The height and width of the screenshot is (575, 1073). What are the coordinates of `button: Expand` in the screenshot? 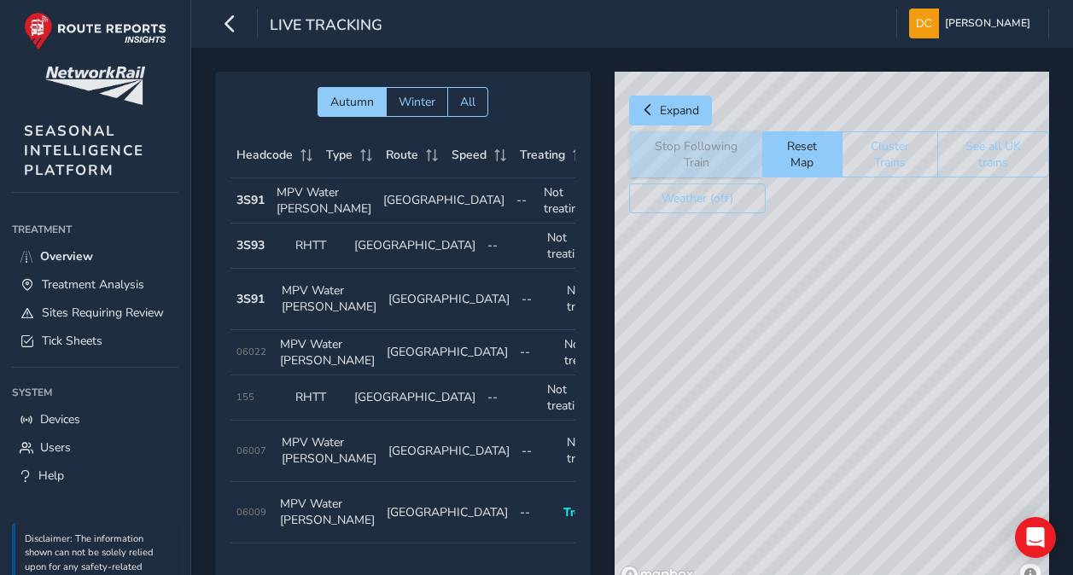 It's located at (670, 110).